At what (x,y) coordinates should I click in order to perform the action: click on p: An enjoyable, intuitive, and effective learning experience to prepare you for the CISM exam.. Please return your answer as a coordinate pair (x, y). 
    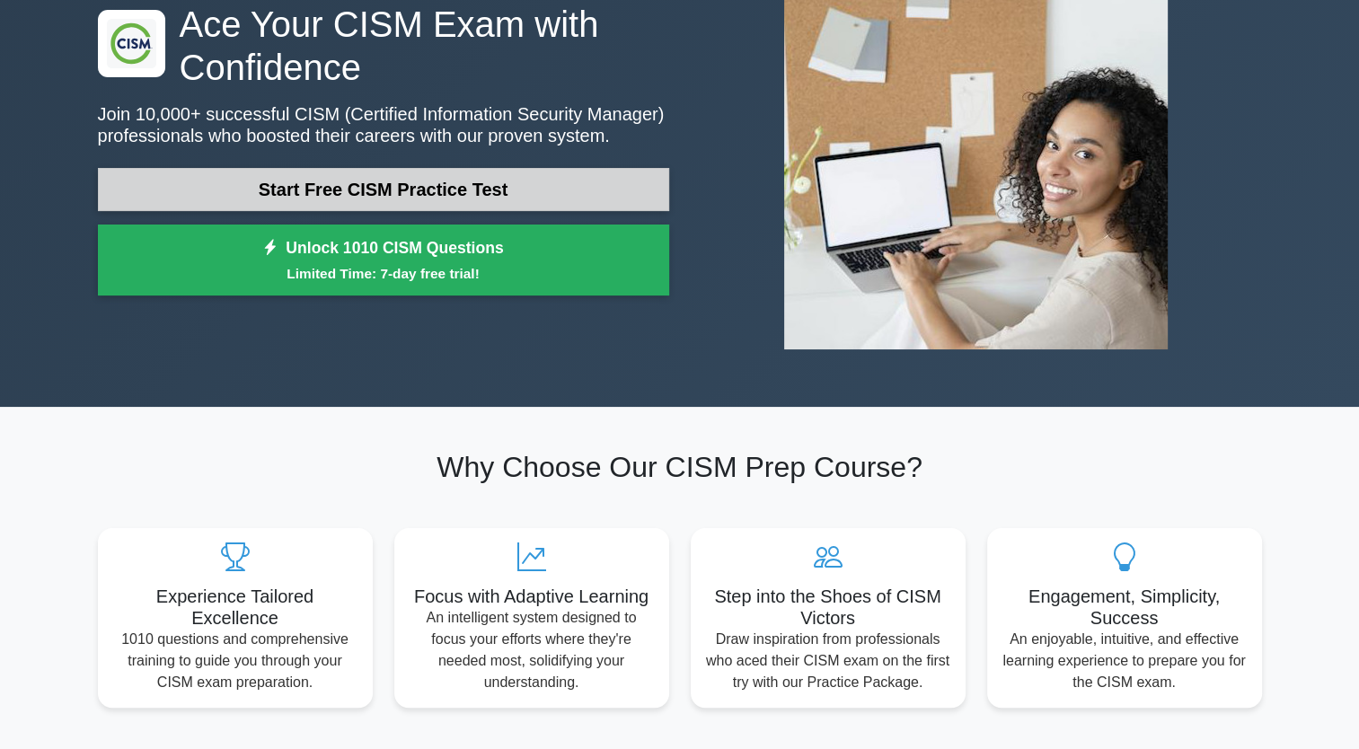
    Looking at the image, I should click on (1124, 661).